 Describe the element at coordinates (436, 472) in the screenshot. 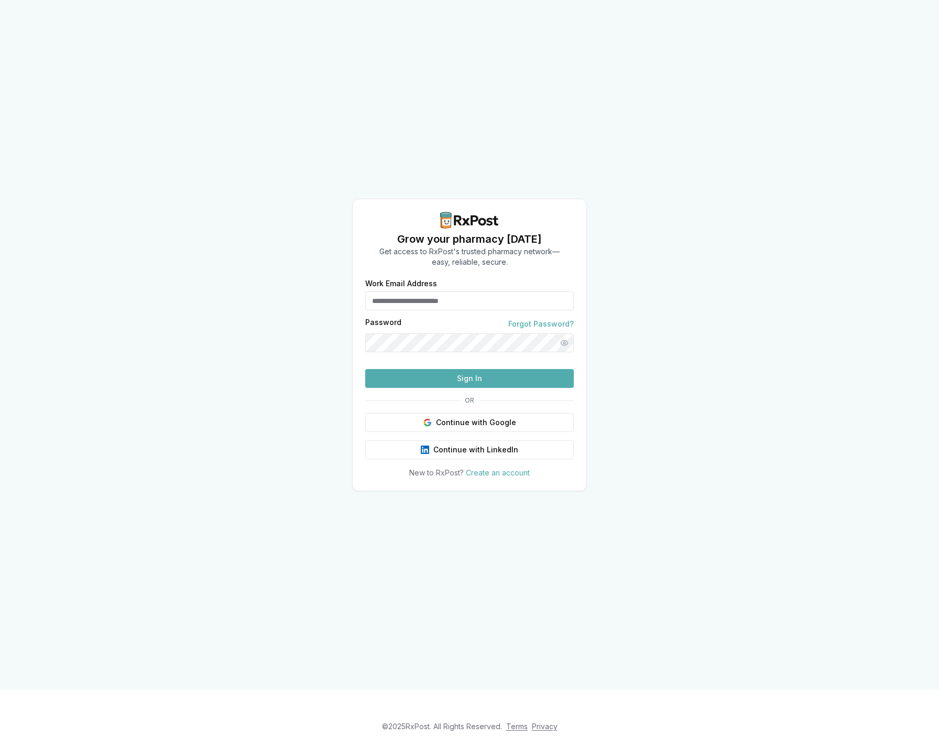

I see `span: New to RxPost?` at that location.